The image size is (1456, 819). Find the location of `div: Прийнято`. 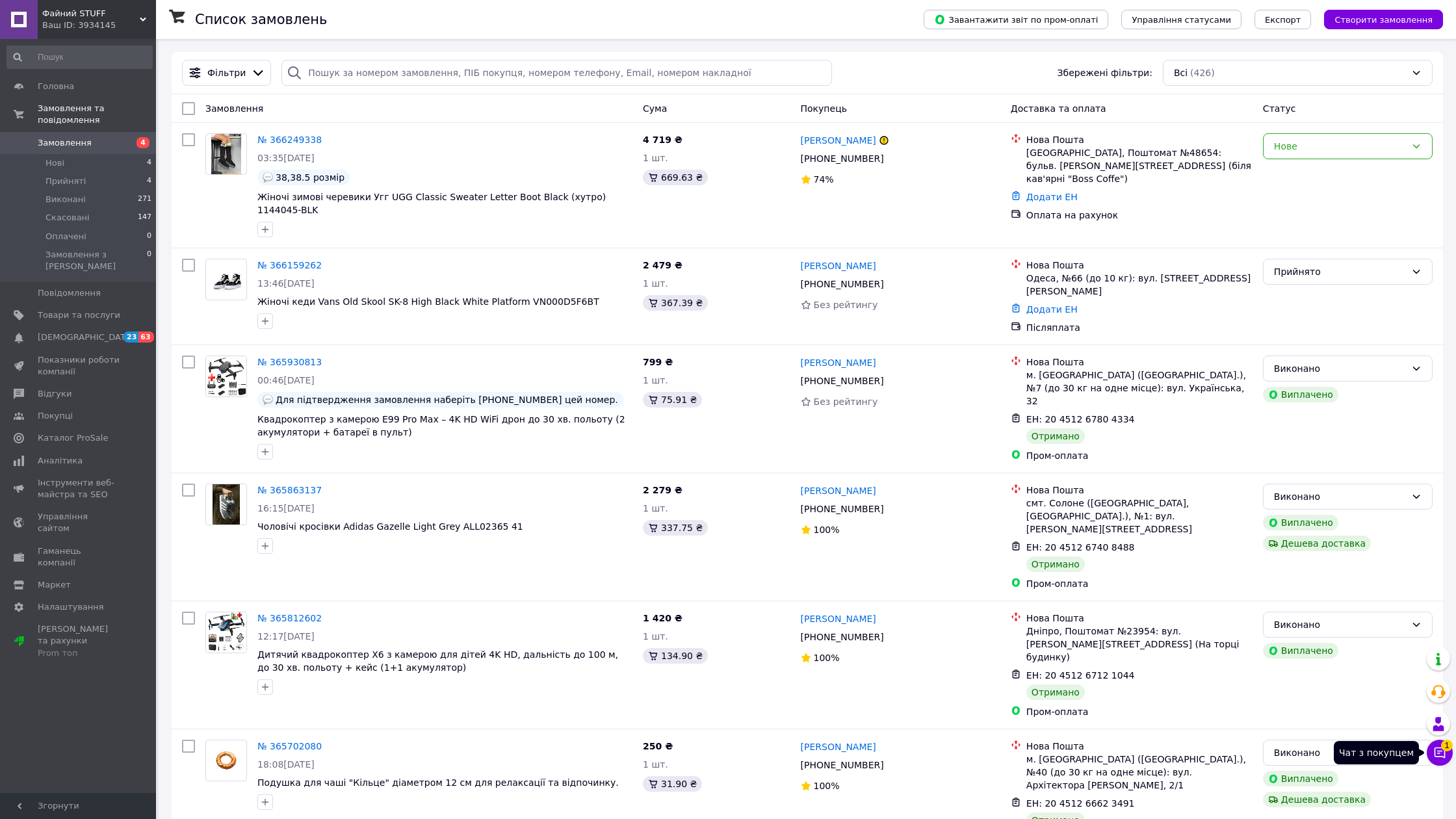

div: Прийнято is located at coordinates (1340, 271).